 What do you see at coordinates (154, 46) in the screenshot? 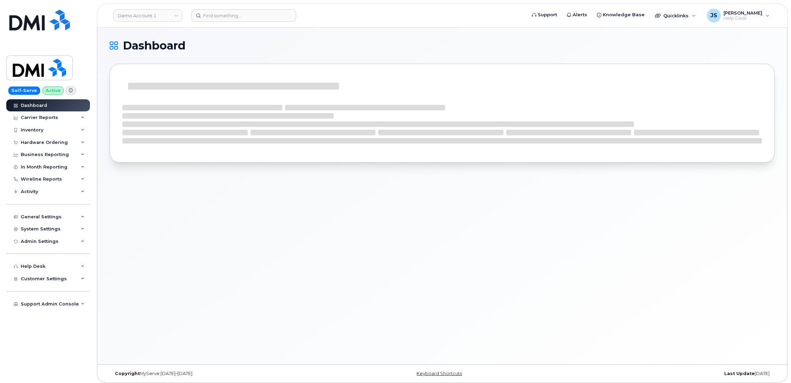
I see `span: Dashboard` at bounding box center [154, 46].